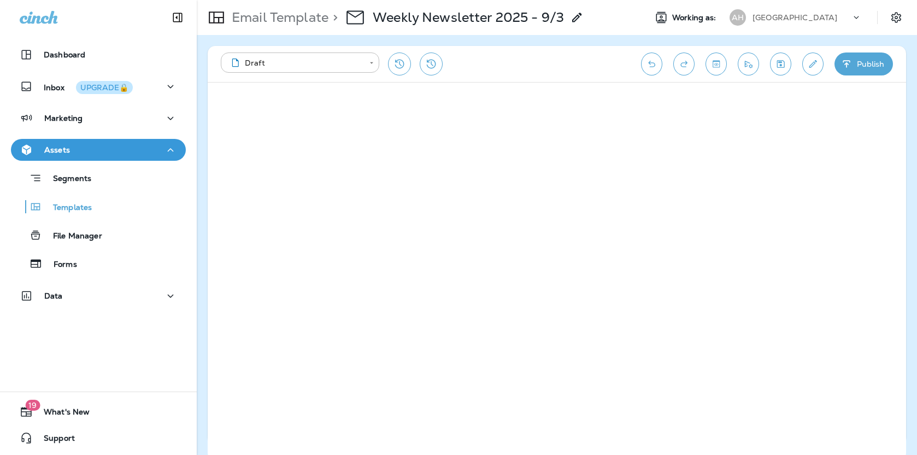 Image resolution: width=917 pixels, height=455 pixels. I want to click on button: 19What's New, so click(98, 412).